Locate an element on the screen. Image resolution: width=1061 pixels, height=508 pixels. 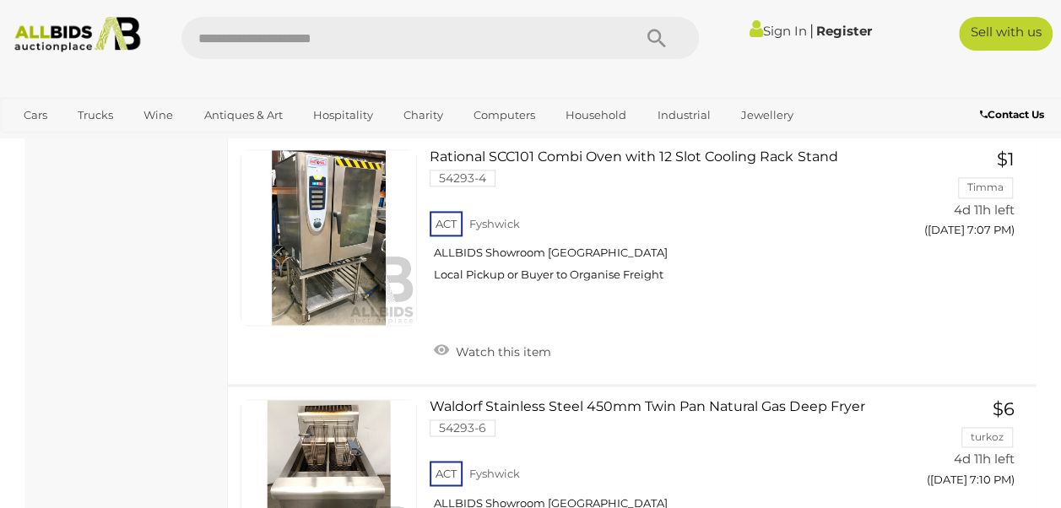
a: Hospitality is located at coordinates (343, 115).